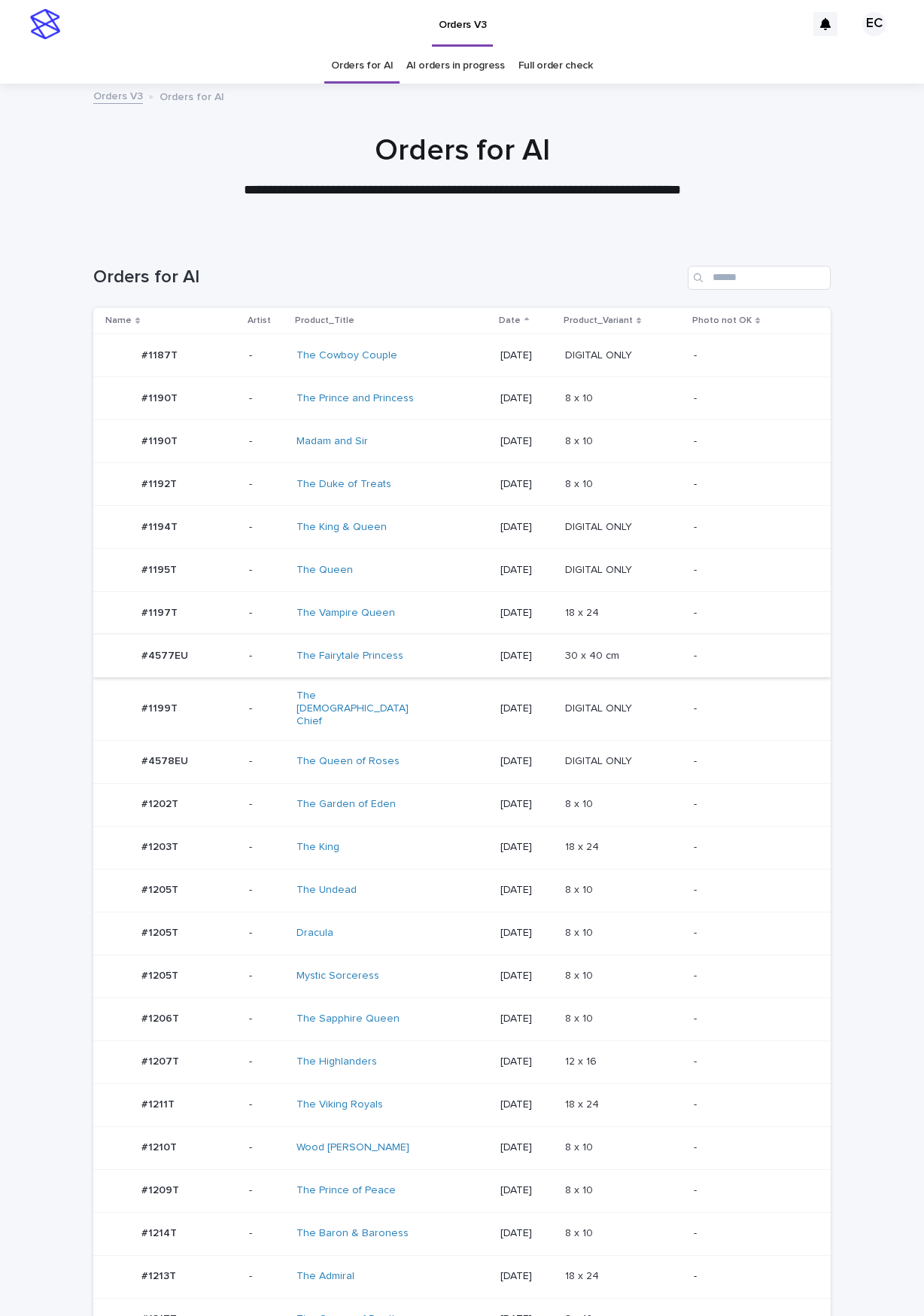 This screenshot has height=1316, width=924. I want to click on a: The Undead, so click(326, 890).